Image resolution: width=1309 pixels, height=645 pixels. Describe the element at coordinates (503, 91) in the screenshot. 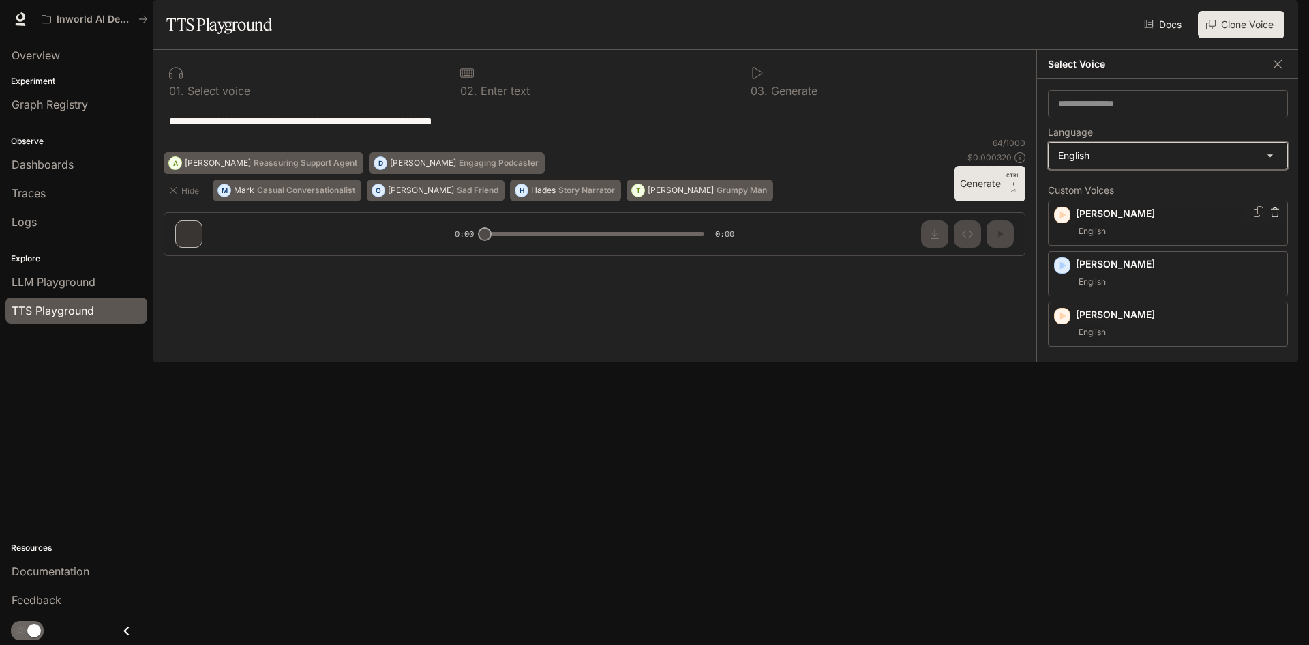

I see `p: Enter text` at that location.